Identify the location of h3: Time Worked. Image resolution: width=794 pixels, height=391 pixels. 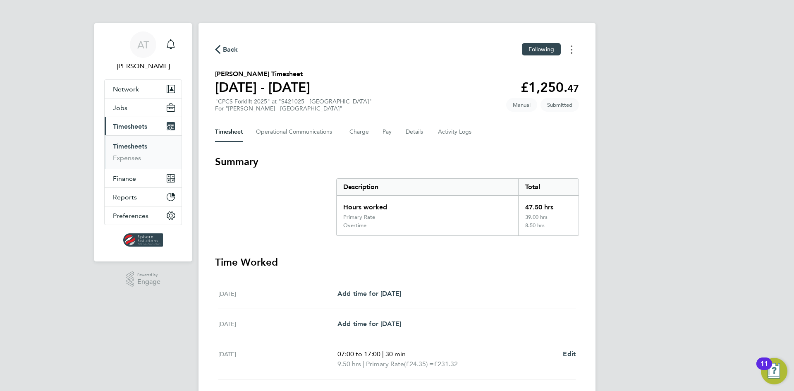
(397, 262).